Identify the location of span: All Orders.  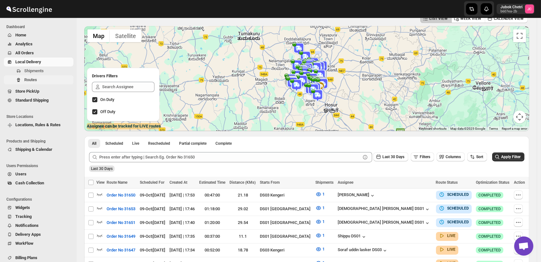
(25, 53).